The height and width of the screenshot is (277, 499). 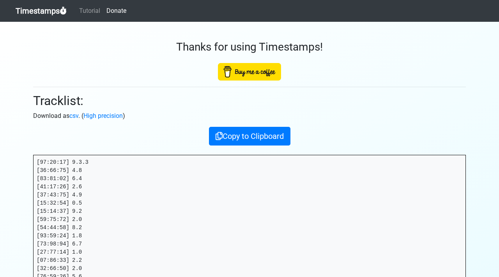 What do you see at coordinates (41, 11) in the screenshot?
I see `a: Timestamps` at bounding box center [41, 11].